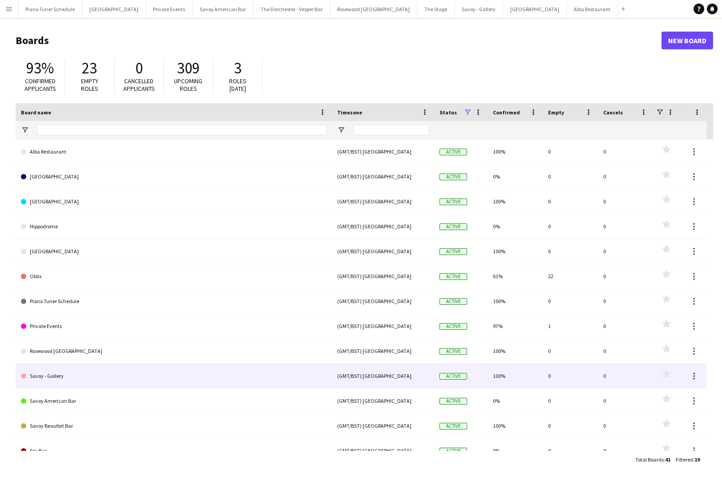 Image resolution: width=722 pixels, height=482 pixels. Describe the element at coordinates (697, 459) in the screenshot. I see `span: 19` at that location.